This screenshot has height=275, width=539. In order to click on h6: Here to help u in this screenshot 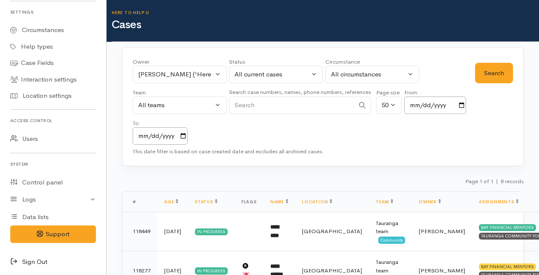, I will do `click(325, 12)`.